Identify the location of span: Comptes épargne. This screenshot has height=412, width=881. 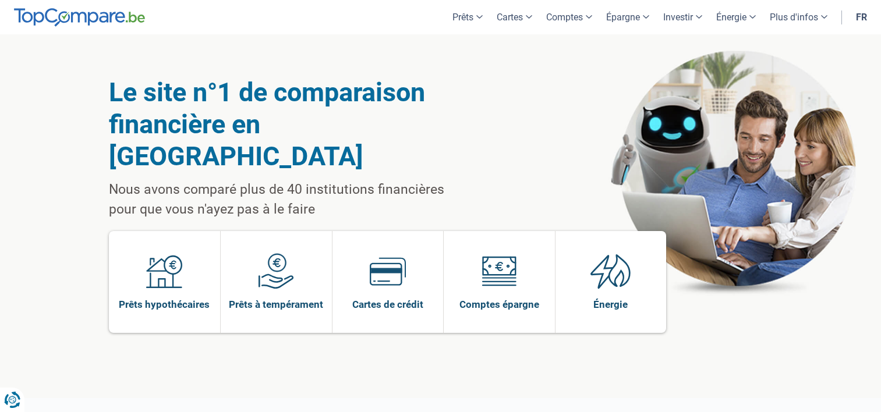
(499, 304).